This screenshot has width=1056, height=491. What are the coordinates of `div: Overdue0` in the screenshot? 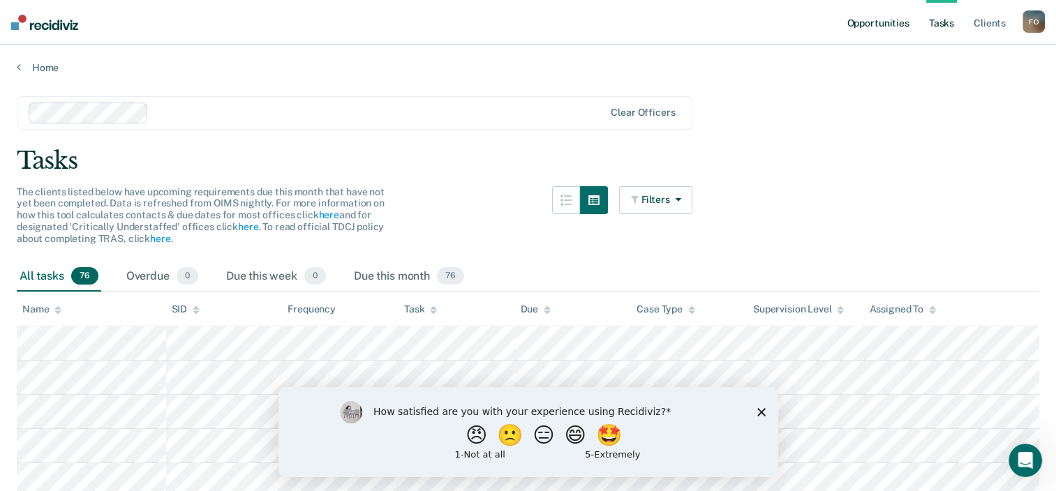 It's located at (162, 277).